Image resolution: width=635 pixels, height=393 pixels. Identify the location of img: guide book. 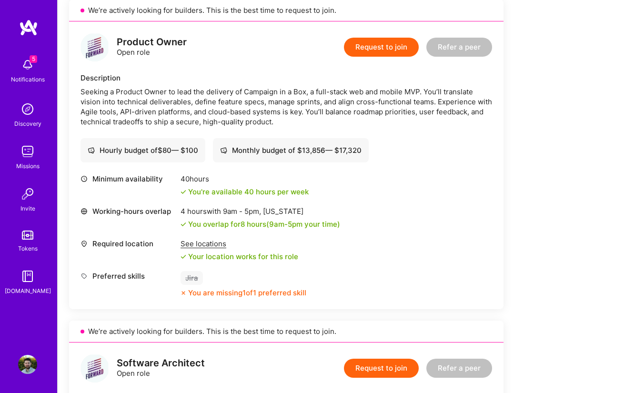
(28, 276).